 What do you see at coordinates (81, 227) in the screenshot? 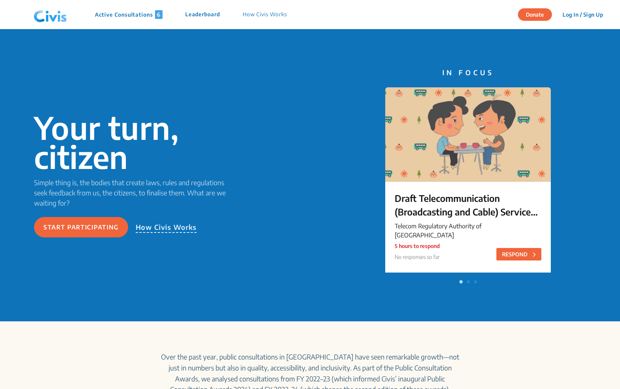
I see `button: Start participating` at bounding box center [81, 227].